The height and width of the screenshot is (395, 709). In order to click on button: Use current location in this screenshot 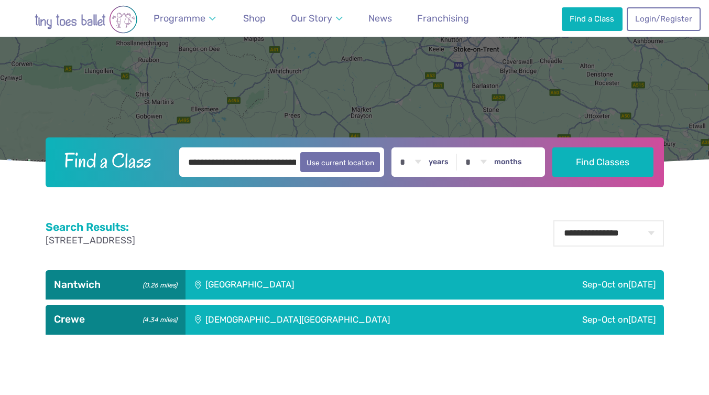, I will do `click(340, 162)`.